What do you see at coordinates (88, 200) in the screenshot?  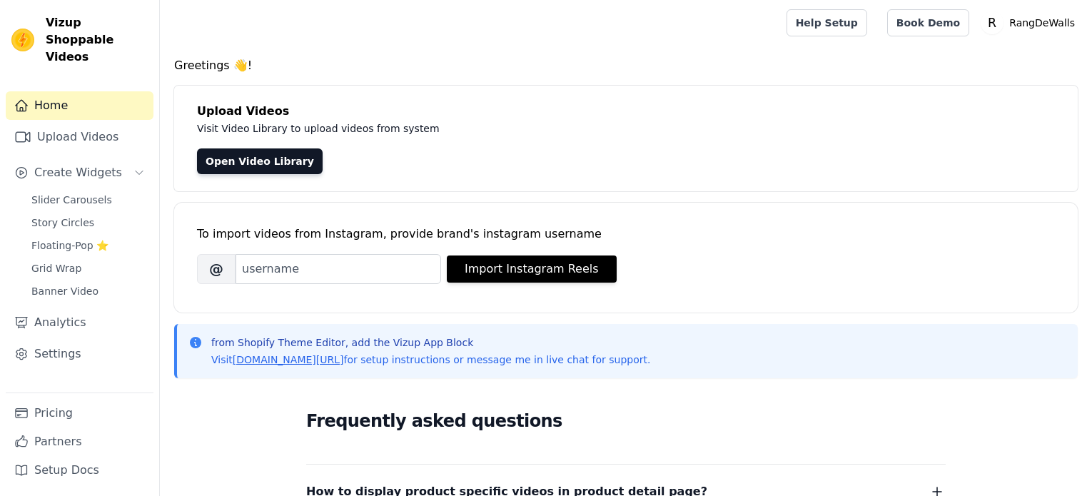 I see `a: Slider Carousels` at bounding box center [88, 200].